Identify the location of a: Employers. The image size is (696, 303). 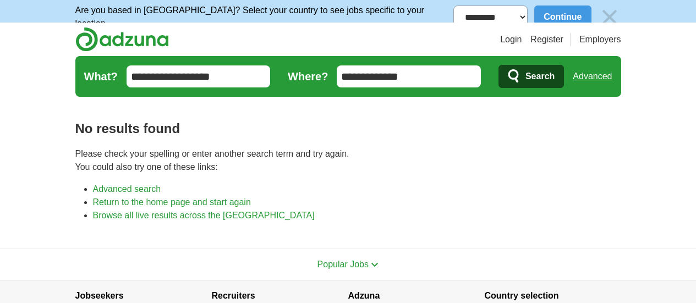
(600, 40).